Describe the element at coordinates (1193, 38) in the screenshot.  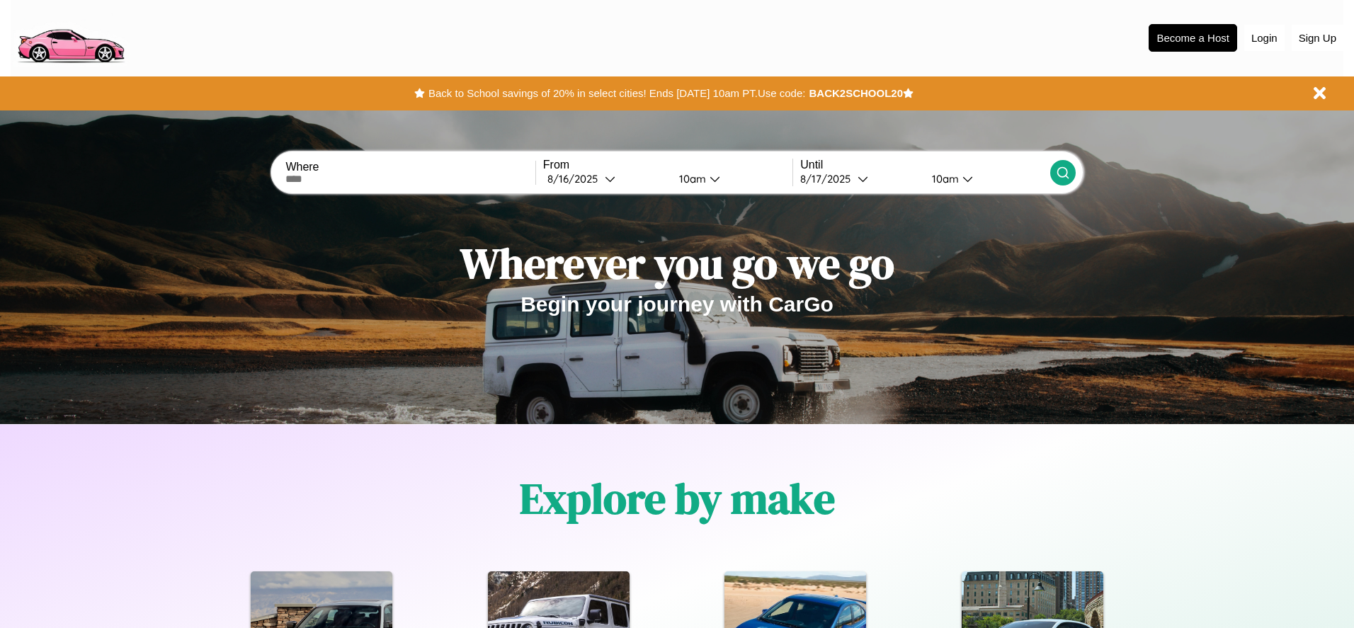
I see `button: Become a Host` at that location.